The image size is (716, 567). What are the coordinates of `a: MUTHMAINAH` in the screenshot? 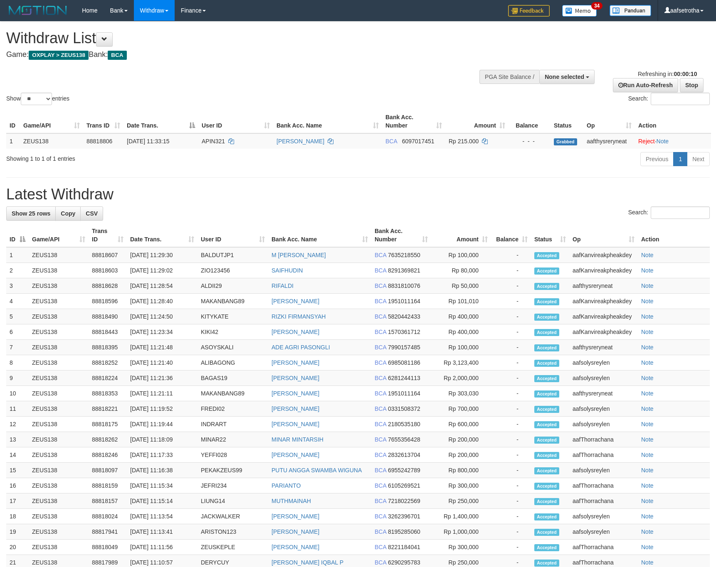 It's located at (291, 501).